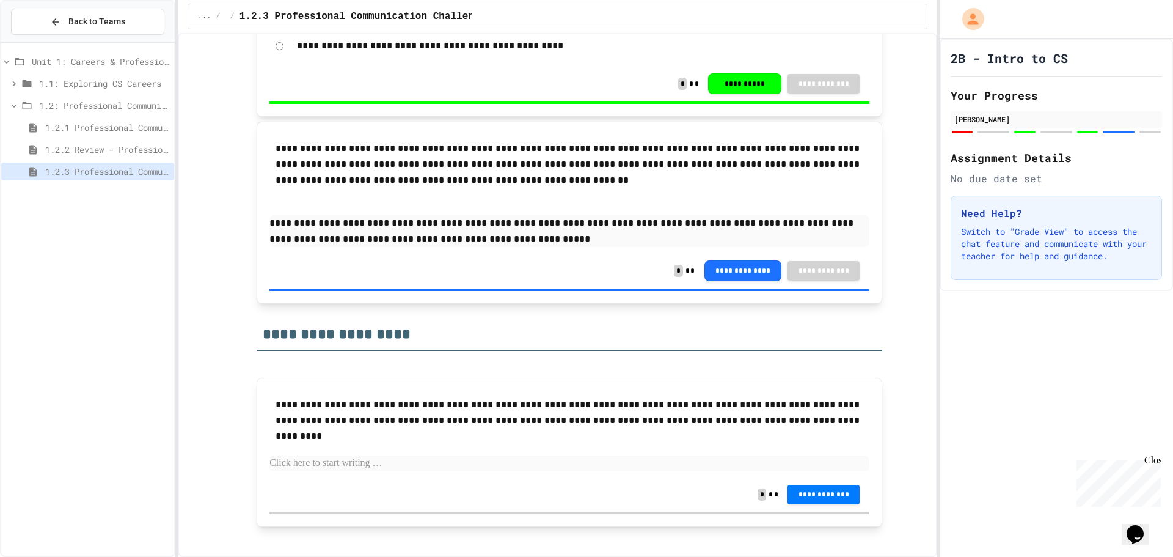  What do you see at coordinates (107, 149) in the screenshot?
I see `span: 1.2.2 Review - Professional Communication` at bounding box center [107, 149].